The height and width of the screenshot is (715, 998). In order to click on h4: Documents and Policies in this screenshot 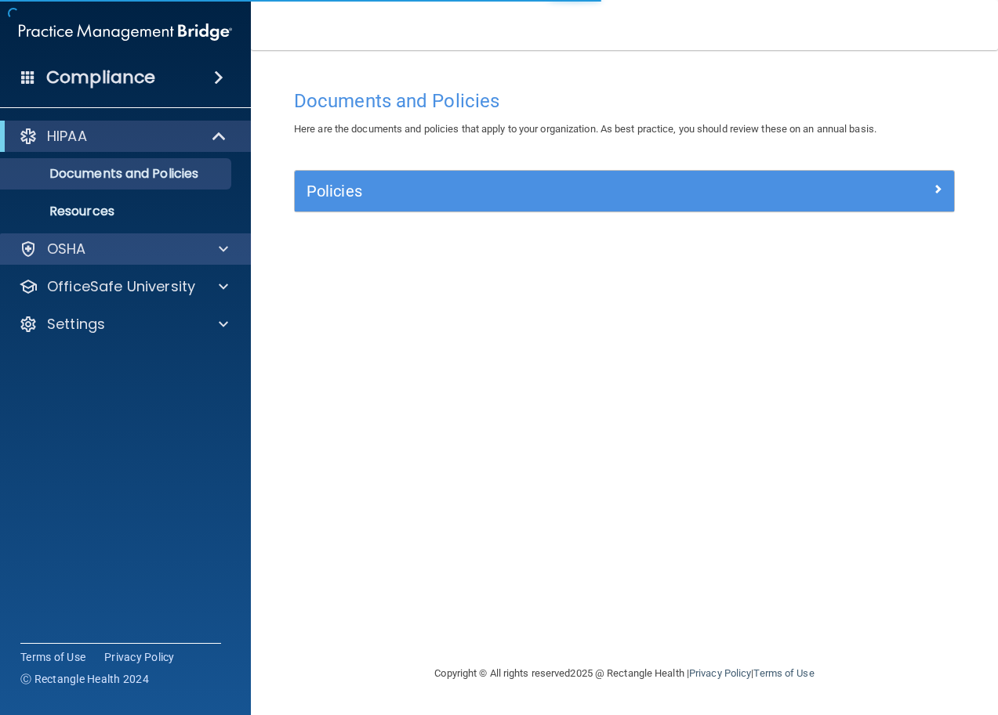, I will do `click(624, 101)`.